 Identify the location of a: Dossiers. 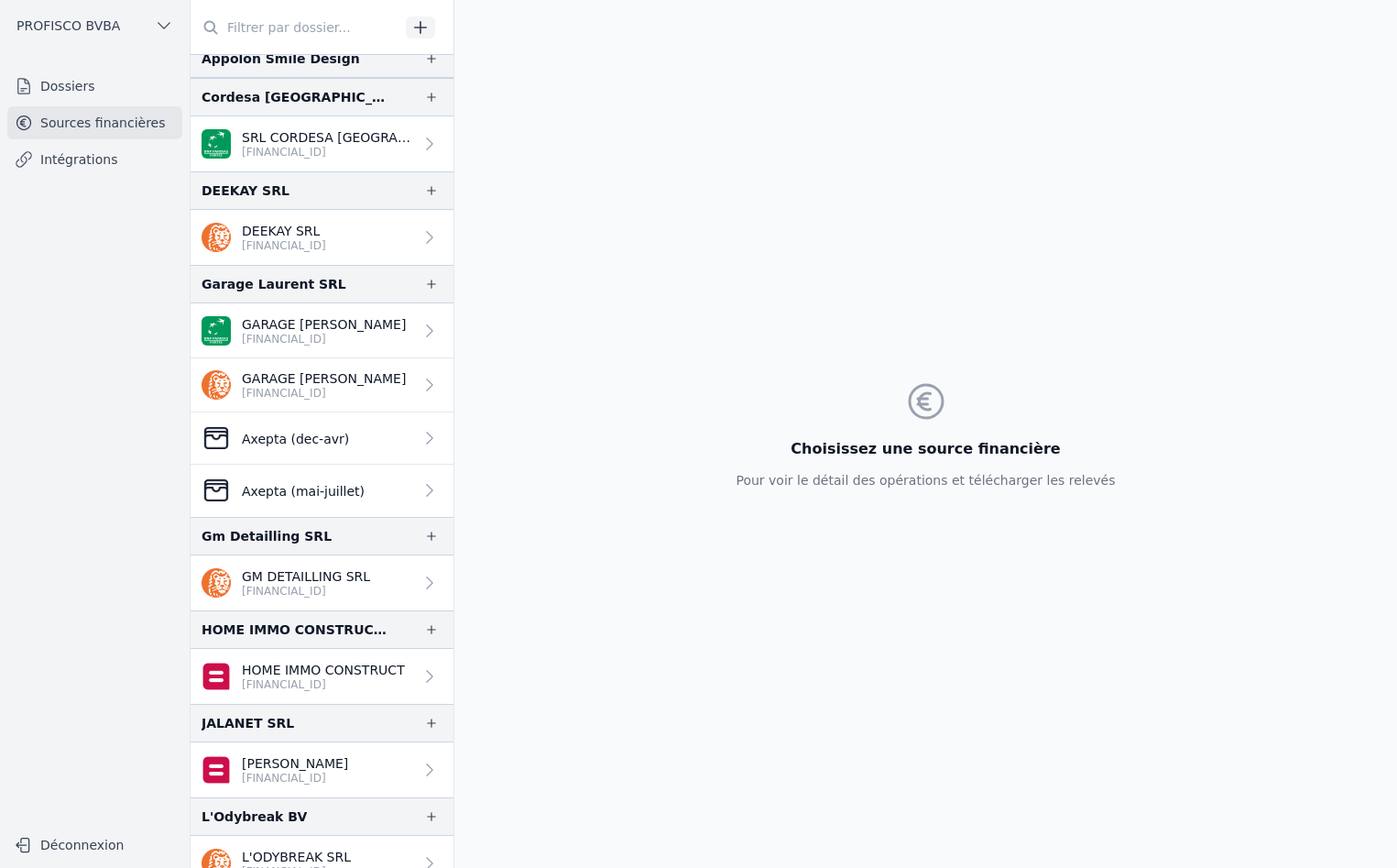
(94, 86).